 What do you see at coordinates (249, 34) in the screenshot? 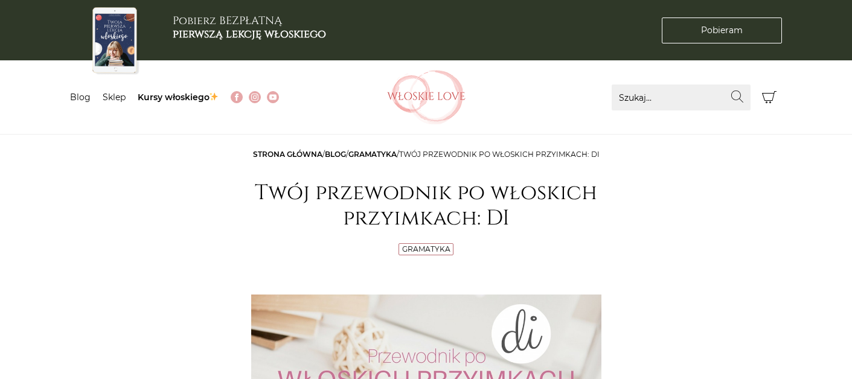
I see `b: pierwszą lekcję włoskiego` at bounding box center [249, 34].